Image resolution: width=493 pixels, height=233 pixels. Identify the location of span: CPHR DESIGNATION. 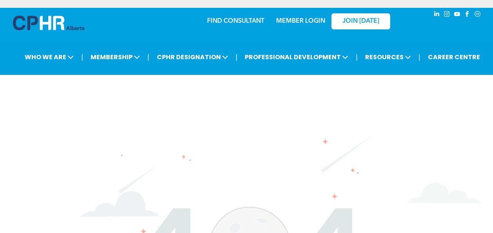
(192, 57).